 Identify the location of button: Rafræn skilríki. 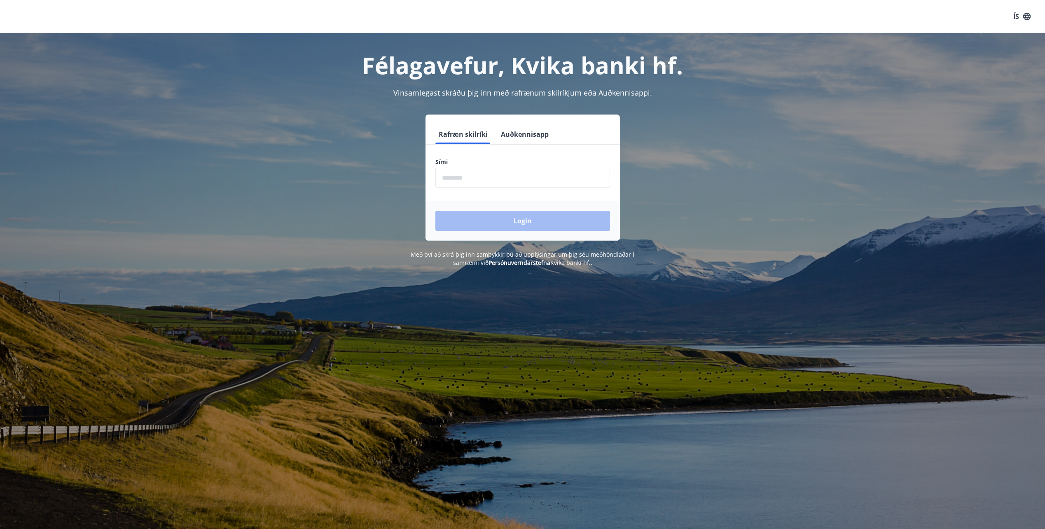
(463, 134).